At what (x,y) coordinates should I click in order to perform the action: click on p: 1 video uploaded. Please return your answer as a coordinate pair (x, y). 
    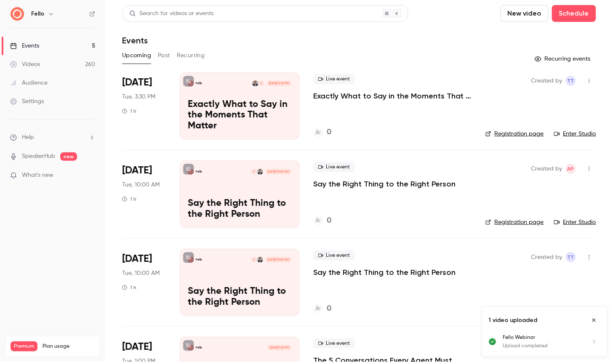
    Looking at the image, I should click on (513, 320).